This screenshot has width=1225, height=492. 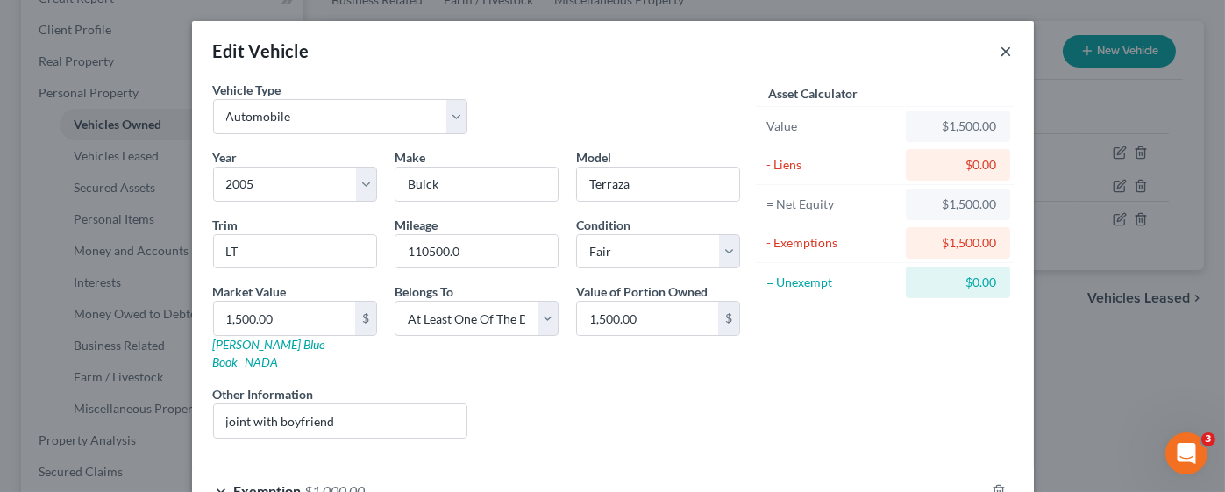 I want to click on div: - Exemptions, so click(x=832, y=243).